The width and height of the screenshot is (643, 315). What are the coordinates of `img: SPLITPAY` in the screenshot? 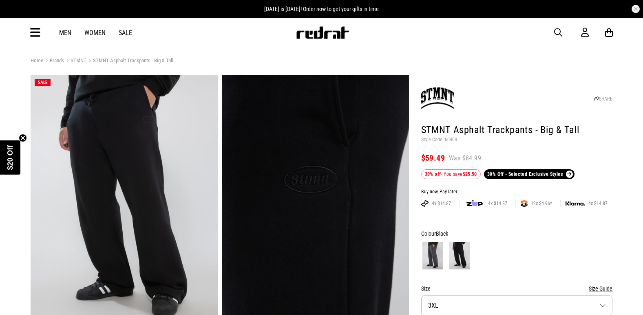 It's located at (524, 204).